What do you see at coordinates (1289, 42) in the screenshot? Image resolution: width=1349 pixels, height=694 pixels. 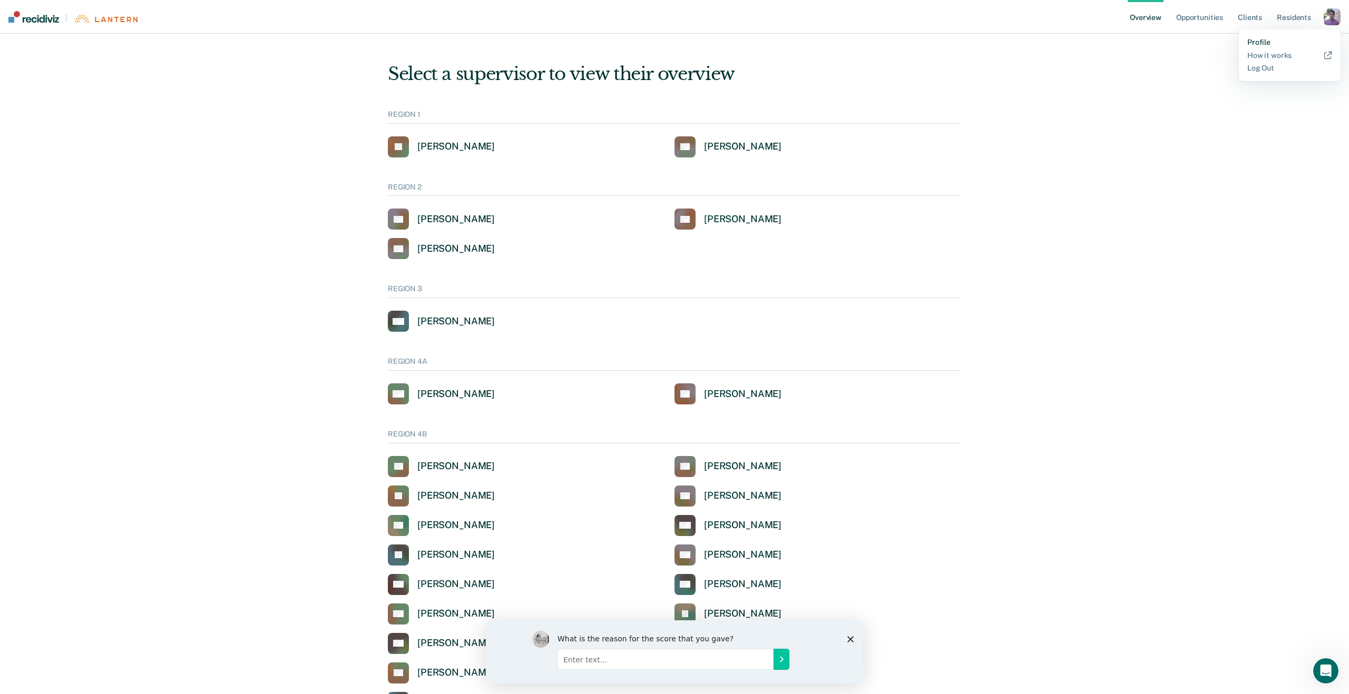 I see `a: Profile` at bounding box center [1289, 42].